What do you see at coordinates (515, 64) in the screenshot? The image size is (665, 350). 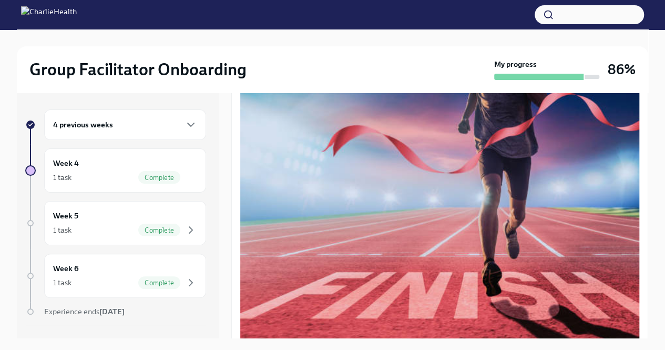 I see `strong: My progress` at bounding box center [515, 64].